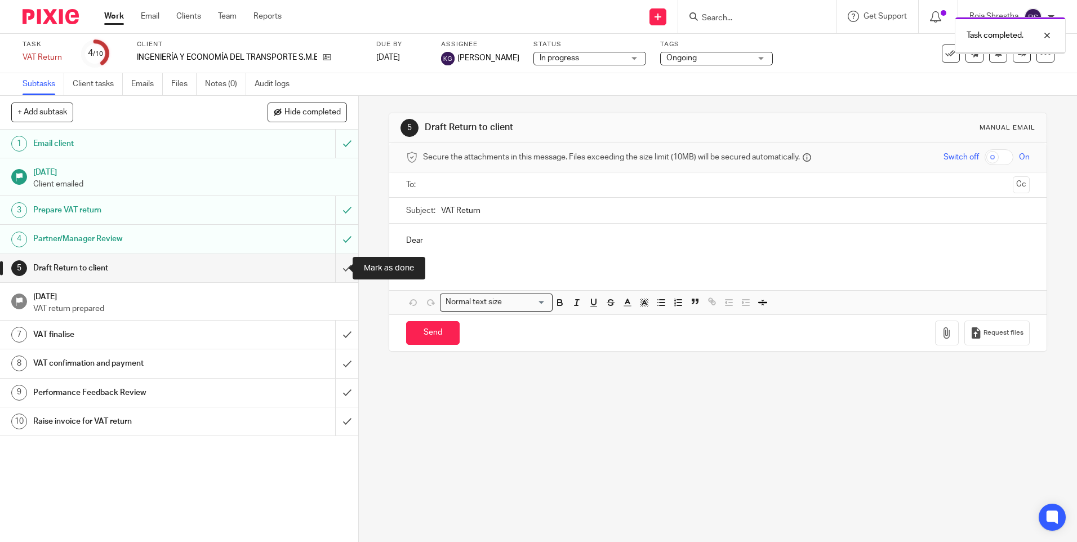 This screenshot has height=542, width=1077. I want to click on h1: Performance Feedback Review, so click(130, 392).